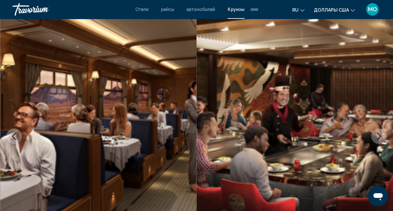 The height and width of the screenshot is (211, 393). Describe the element at coordinates (236, 9) in the screenshot. I see `span: Круизы` at that location.